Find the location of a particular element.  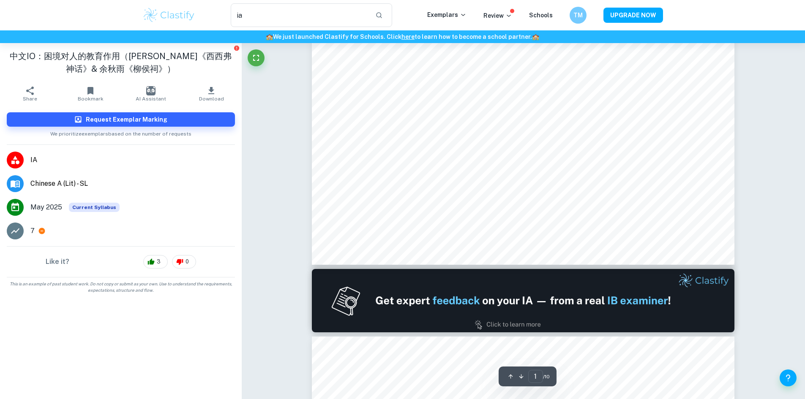

input: Search for any exemplars... is located at coordinates (300, 15).